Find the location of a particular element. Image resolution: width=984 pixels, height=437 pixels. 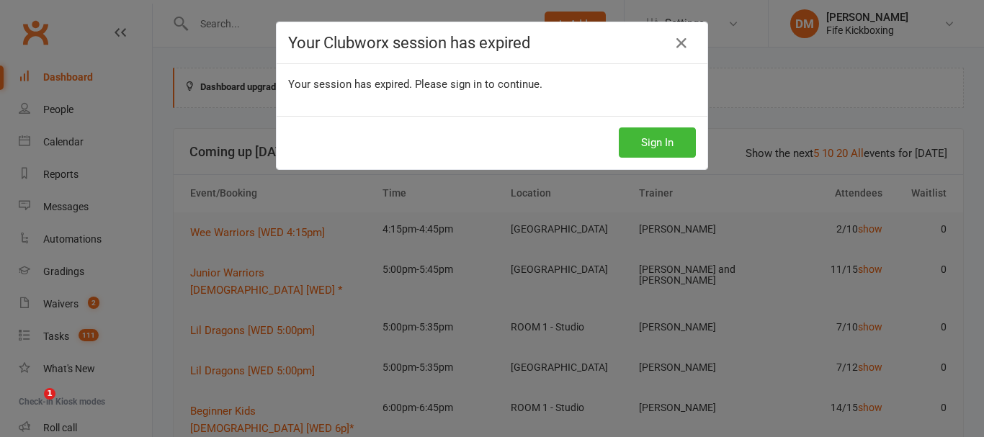

button: Sign In is located at coordinates (657, 143).